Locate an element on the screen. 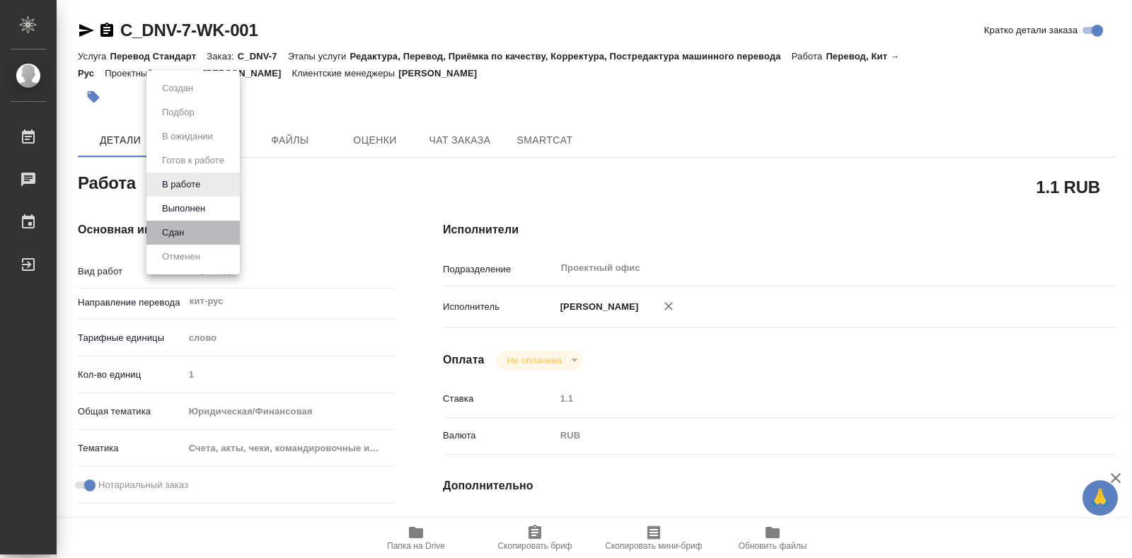 This screenshot has height=558, width=1132. button: В ожидании is located at coordinates (187, 137).